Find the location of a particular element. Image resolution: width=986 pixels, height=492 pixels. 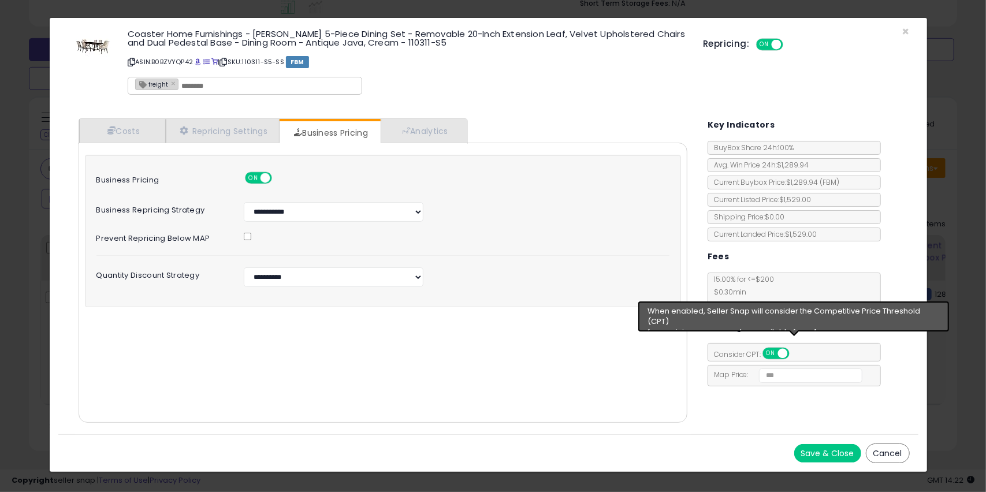

button: Cancel is located at coordinates (887, 453).